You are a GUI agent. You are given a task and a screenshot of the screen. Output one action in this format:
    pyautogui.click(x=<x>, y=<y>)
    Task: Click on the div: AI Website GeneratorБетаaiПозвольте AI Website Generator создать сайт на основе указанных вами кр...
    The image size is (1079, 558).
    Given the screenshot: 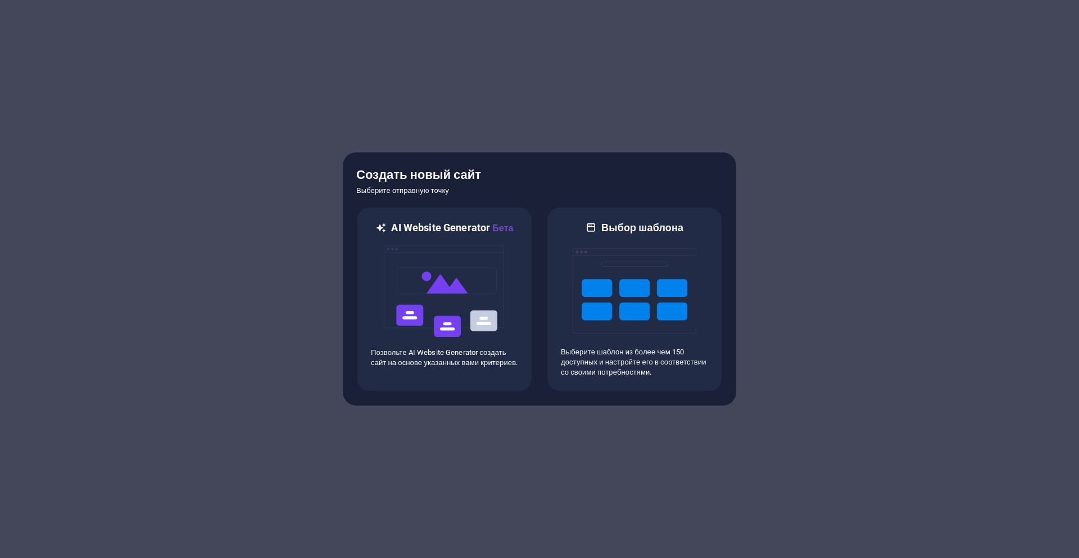 What is the action you would take?
    pyautogui.click(x=445, y=299)
    